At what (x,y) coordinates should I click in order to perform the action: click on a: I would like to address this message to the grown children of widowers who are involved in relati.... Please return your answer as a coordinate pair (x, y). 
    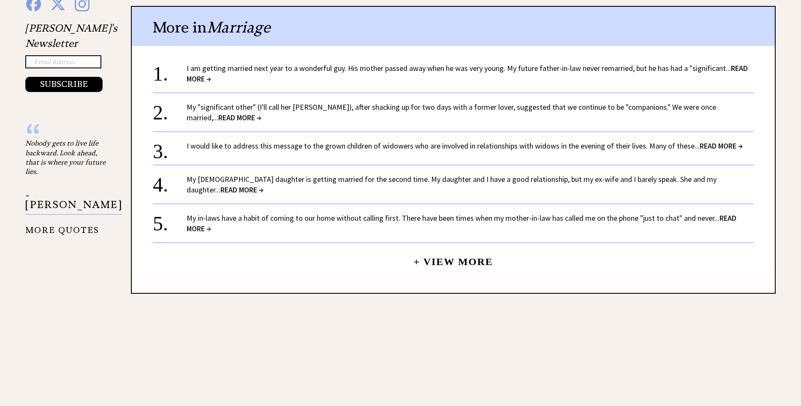
    Looking at the image, I should click on (464, 146).